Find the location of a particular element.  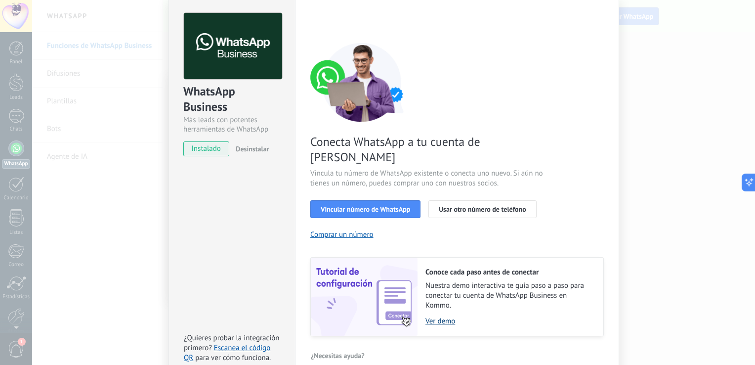

span: Usar otro número de teléfono is located at coordinates (482, 209).